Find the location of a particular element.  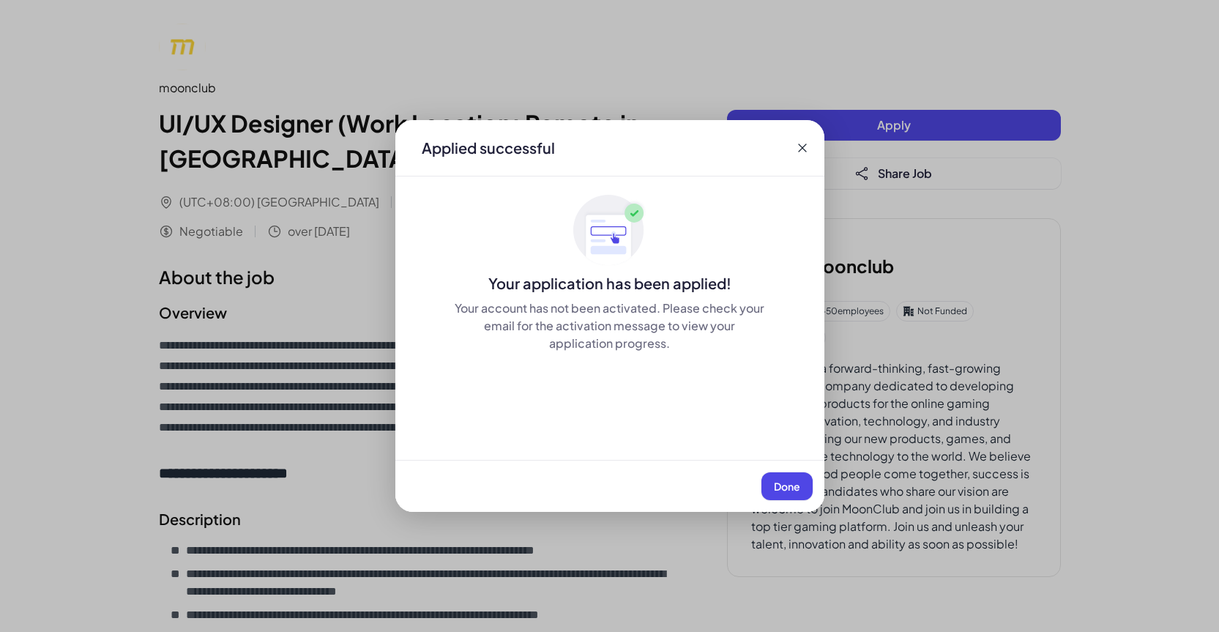

div: Applied successful is located at coordinates (488, 148).